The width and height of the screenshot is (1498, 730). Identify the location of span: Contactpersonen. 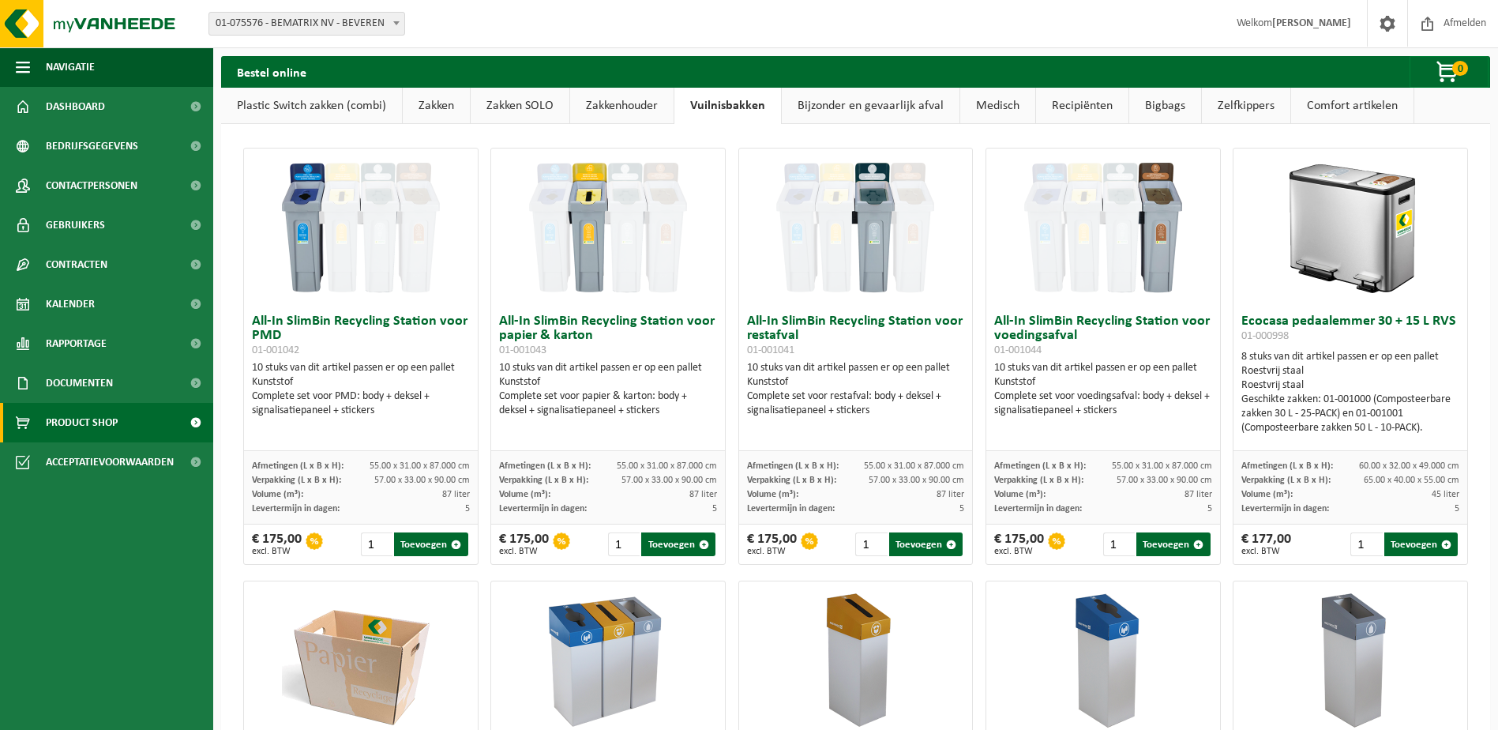
(92, 186).